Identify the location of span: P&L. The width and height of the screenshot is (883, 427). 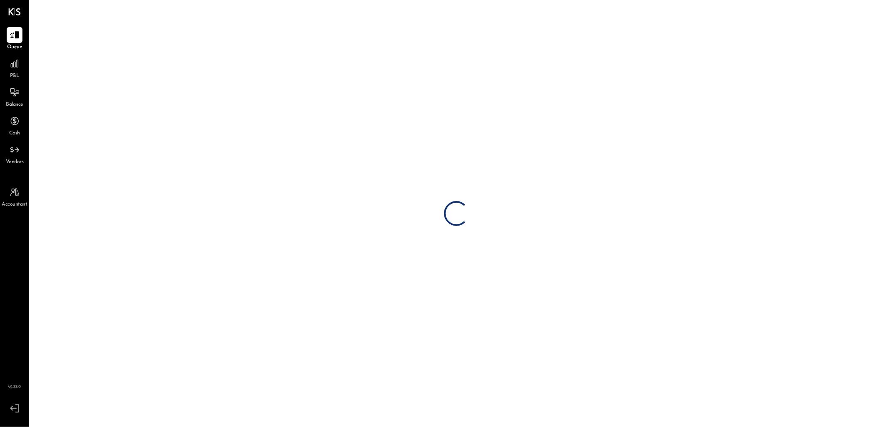
(15, 76).